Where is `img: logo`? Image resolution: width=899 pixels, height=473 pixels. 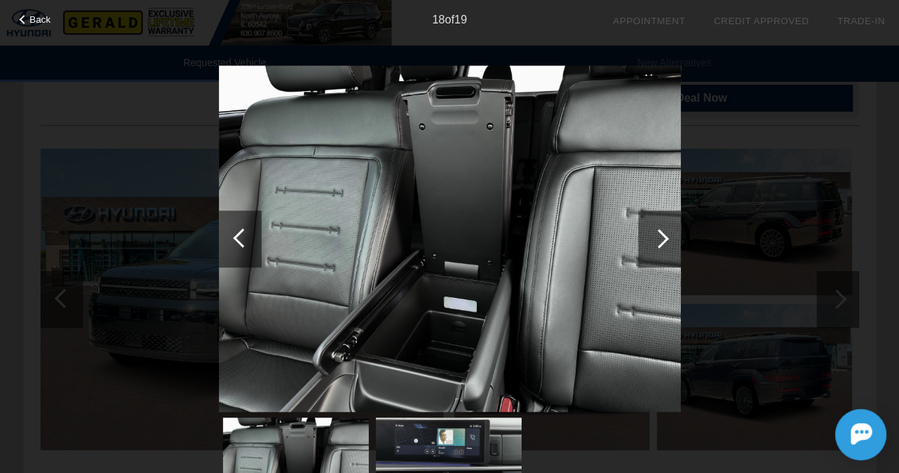
img: logo is located at coordinates (90, 38).